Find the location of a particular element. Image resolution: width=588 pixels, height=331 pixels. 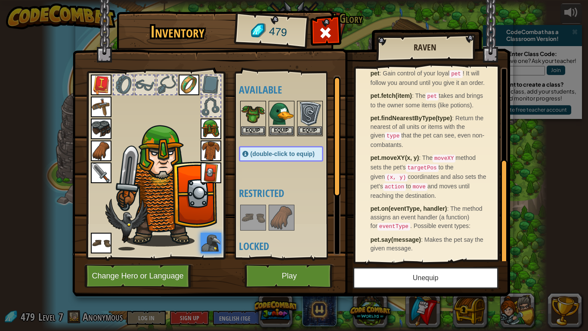

h4: Available is located at coordinates (290, 90).